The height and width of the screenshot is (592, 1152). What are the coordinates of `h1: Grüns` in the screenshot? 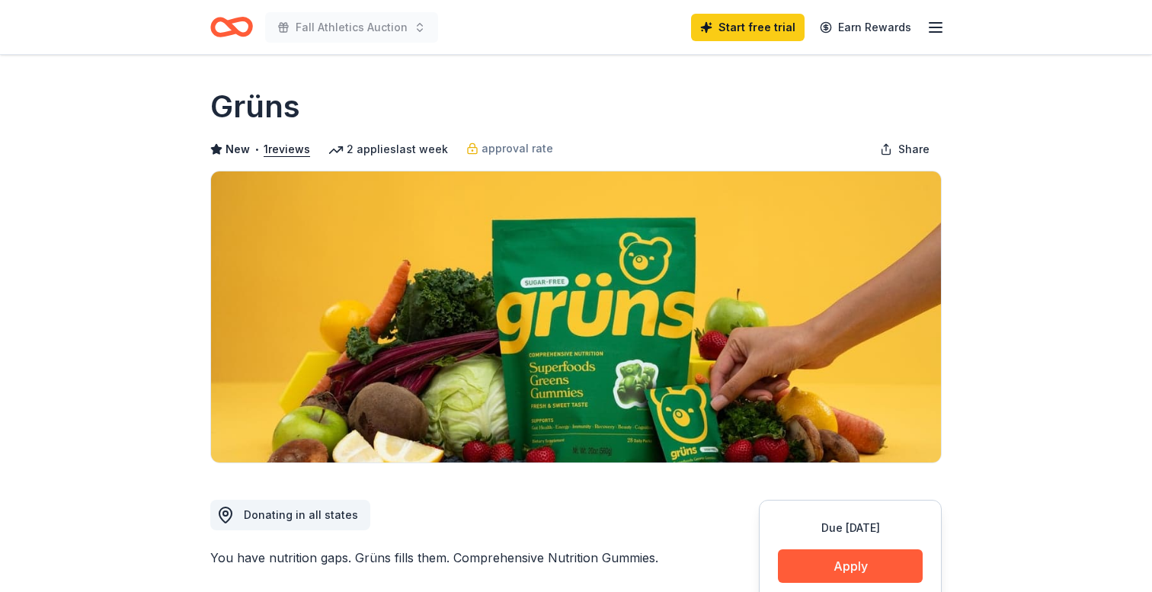 It's located at (255, 107).